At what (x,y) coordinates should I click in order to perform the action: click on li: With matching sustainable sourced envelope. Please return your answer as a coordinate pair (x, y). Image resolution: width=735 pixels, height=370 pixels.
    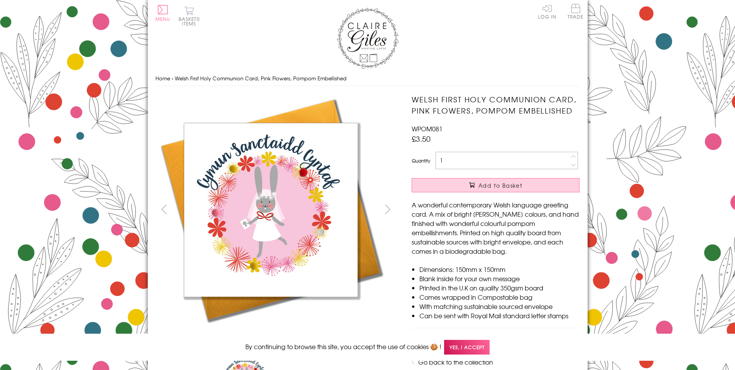
    Looking at the image, I should click on (499, 306).